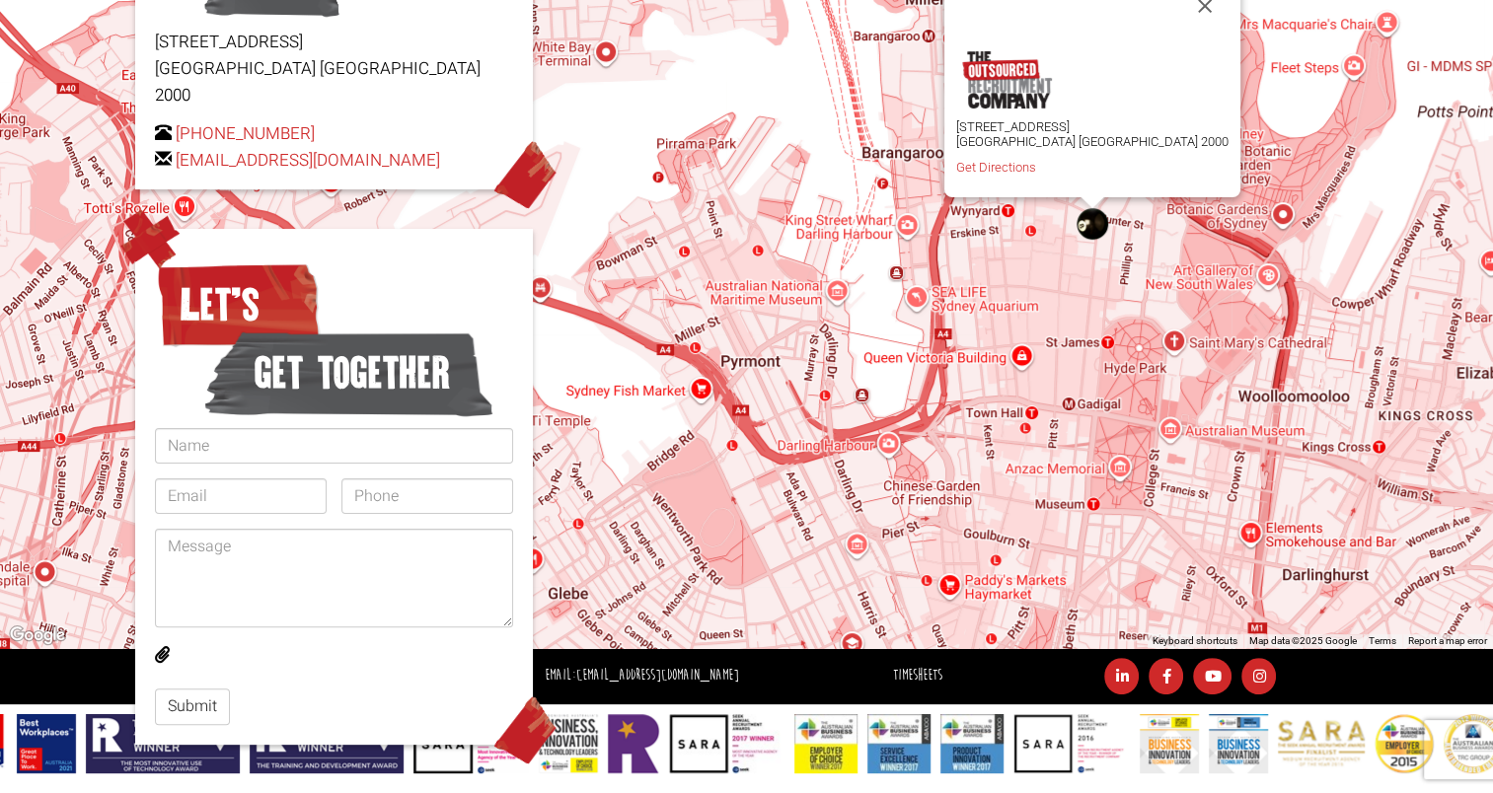  Describe the element at coordinates (37, 635) in the screenshot. I see `a: Open this area in Google Maps (opens a new window)` at that location.